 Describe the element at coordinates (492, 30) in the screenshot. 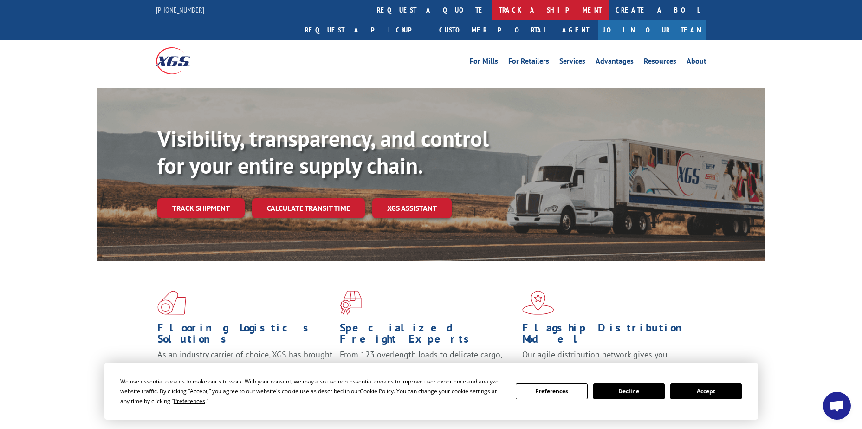

I see `a: Customer Portal` at that location.